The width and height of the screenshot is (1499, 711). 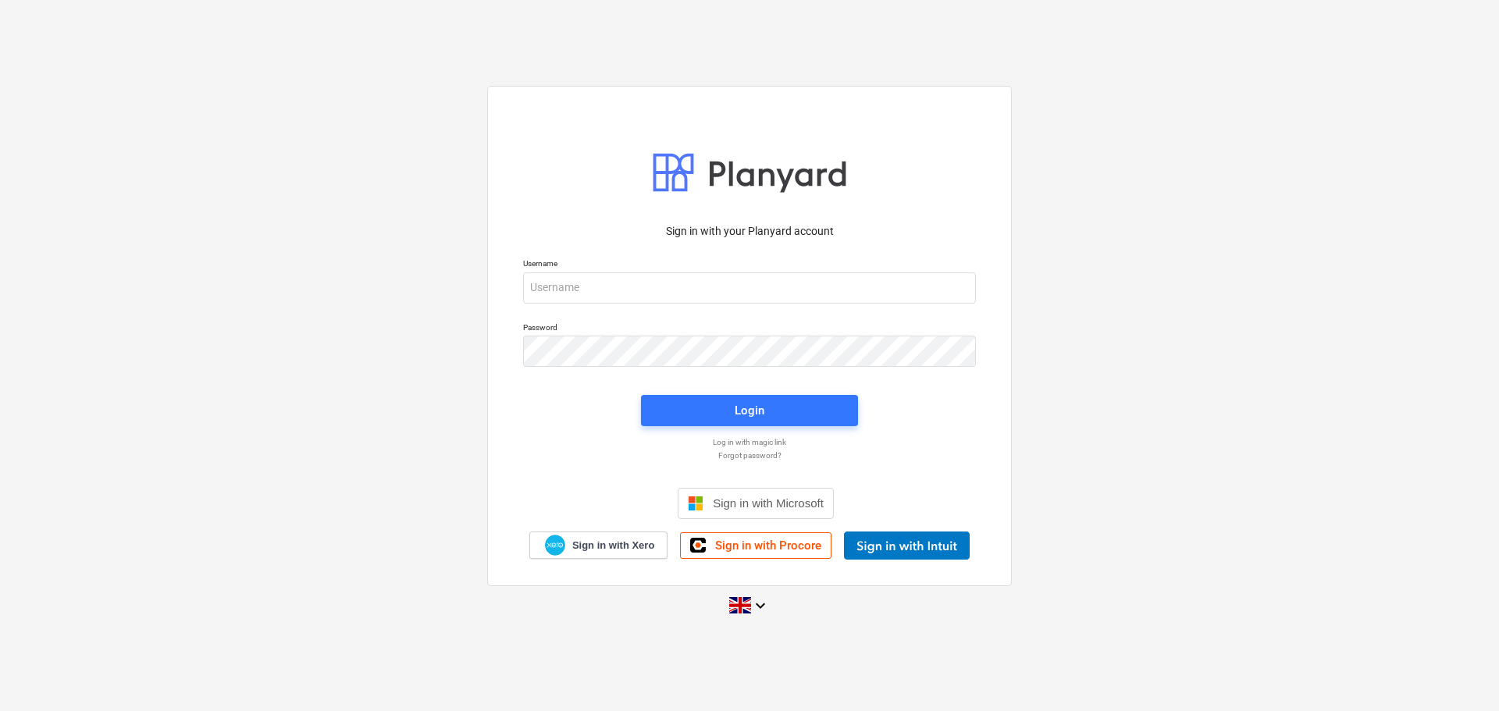 What do you see at coordinates (749, 442) in the screenshot?
I see `a: Log in with magic link` at bounding box center [749, 442].